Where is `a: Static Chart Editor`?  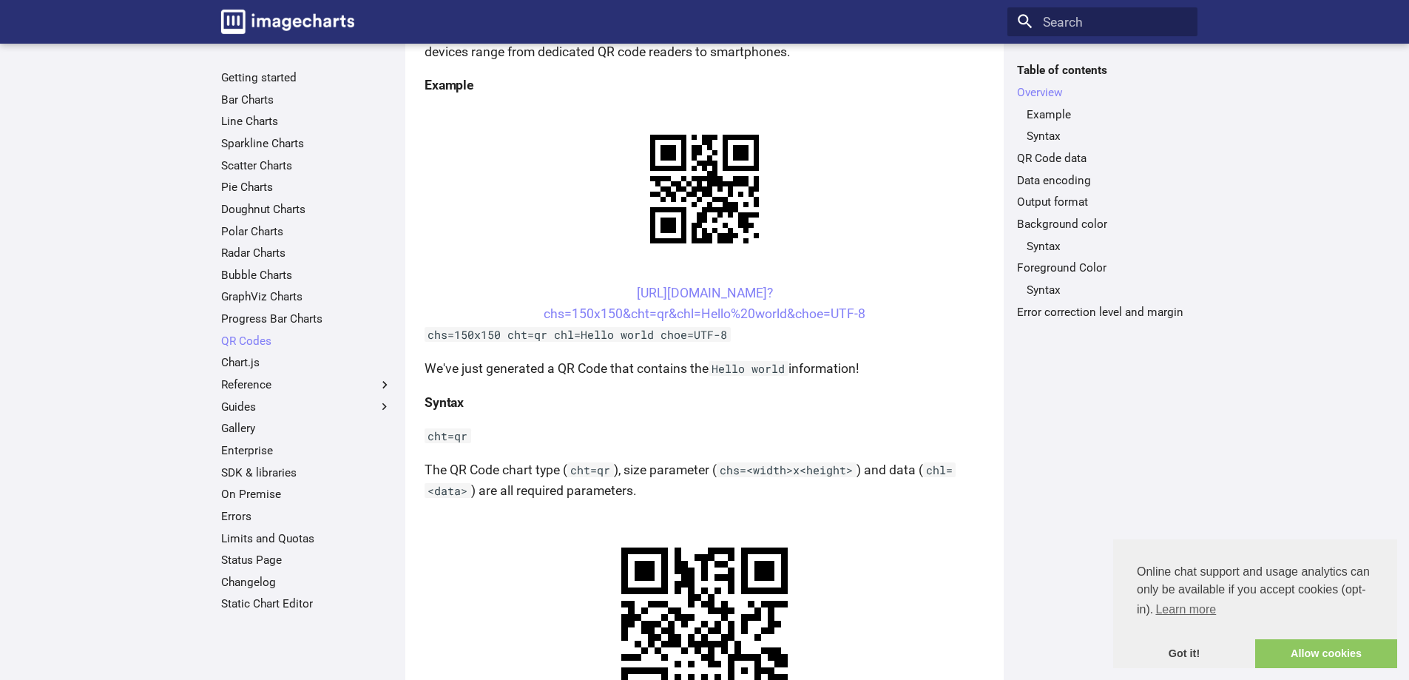
a: Static Chart Editor is located at coordinates (306, 604).